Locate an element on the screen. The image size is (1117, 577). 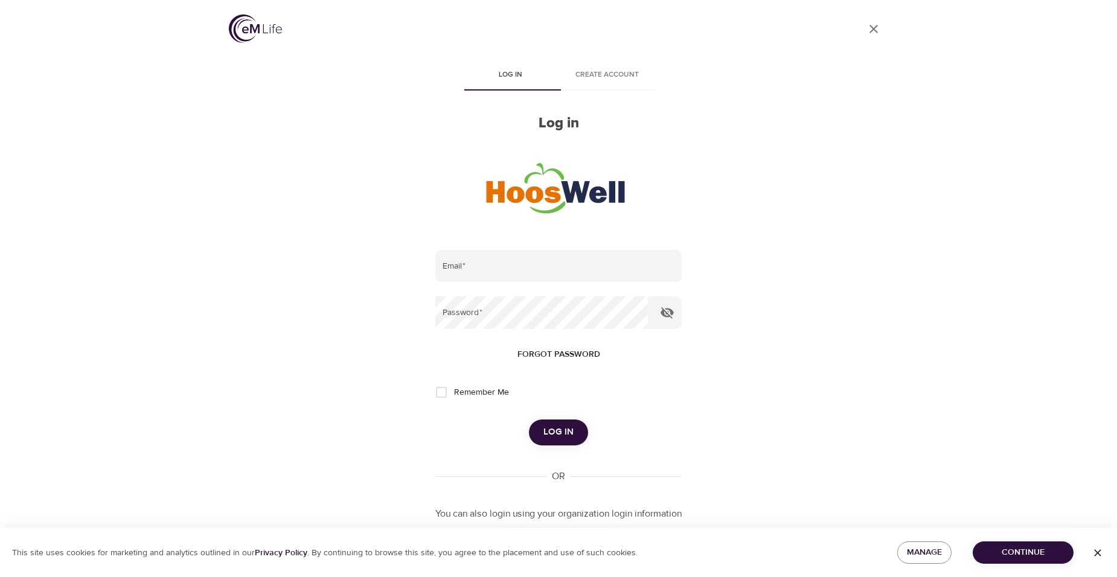
img: HoosWell-Logo-2.19%20500X200%20px.png is located at coordinates (558, 187).